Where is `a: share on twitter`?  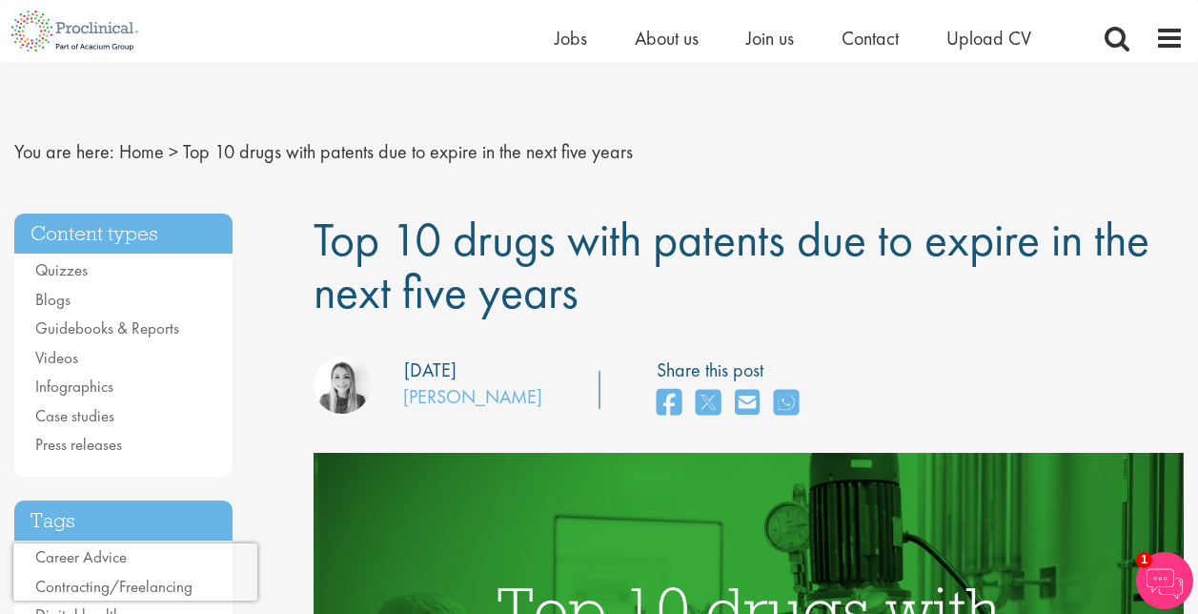
a: share on twitter is located at coordinates (708, 403).